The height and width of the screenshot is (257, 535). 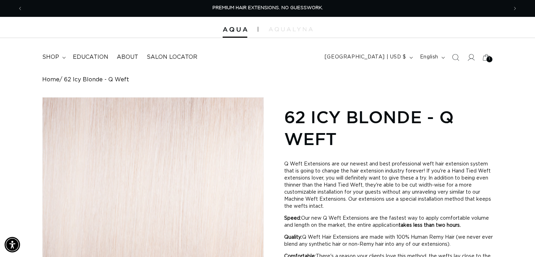 I want to click on a: Education, so click(x=90, y=57).